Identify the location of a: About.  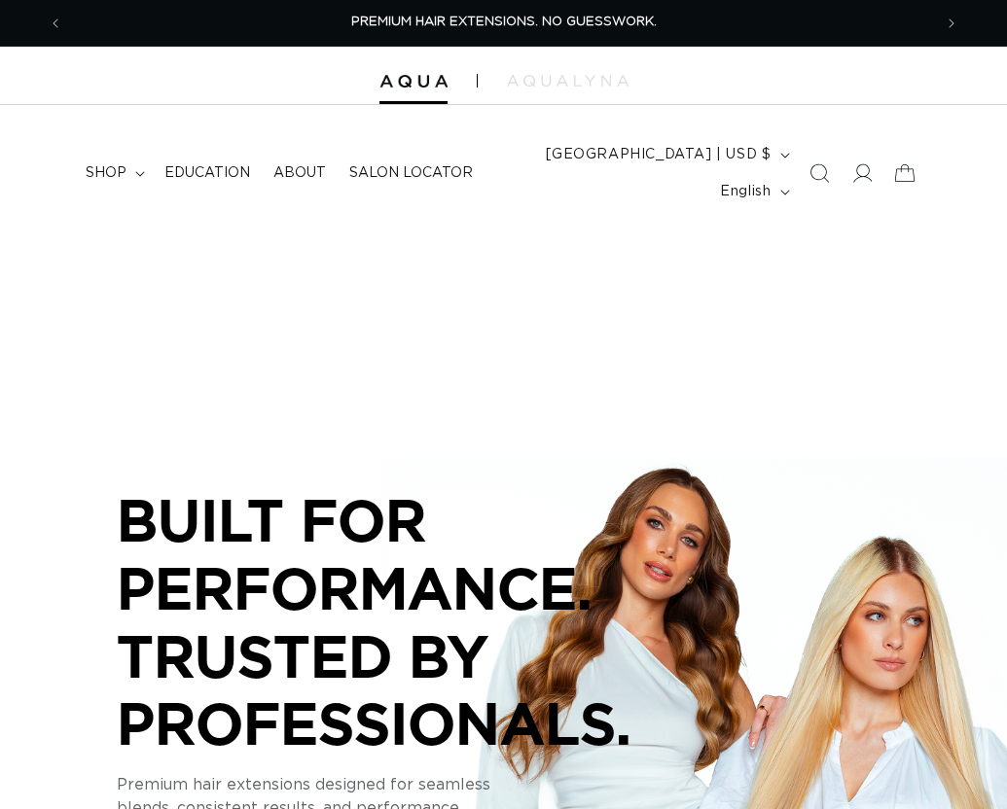
(300, 173).